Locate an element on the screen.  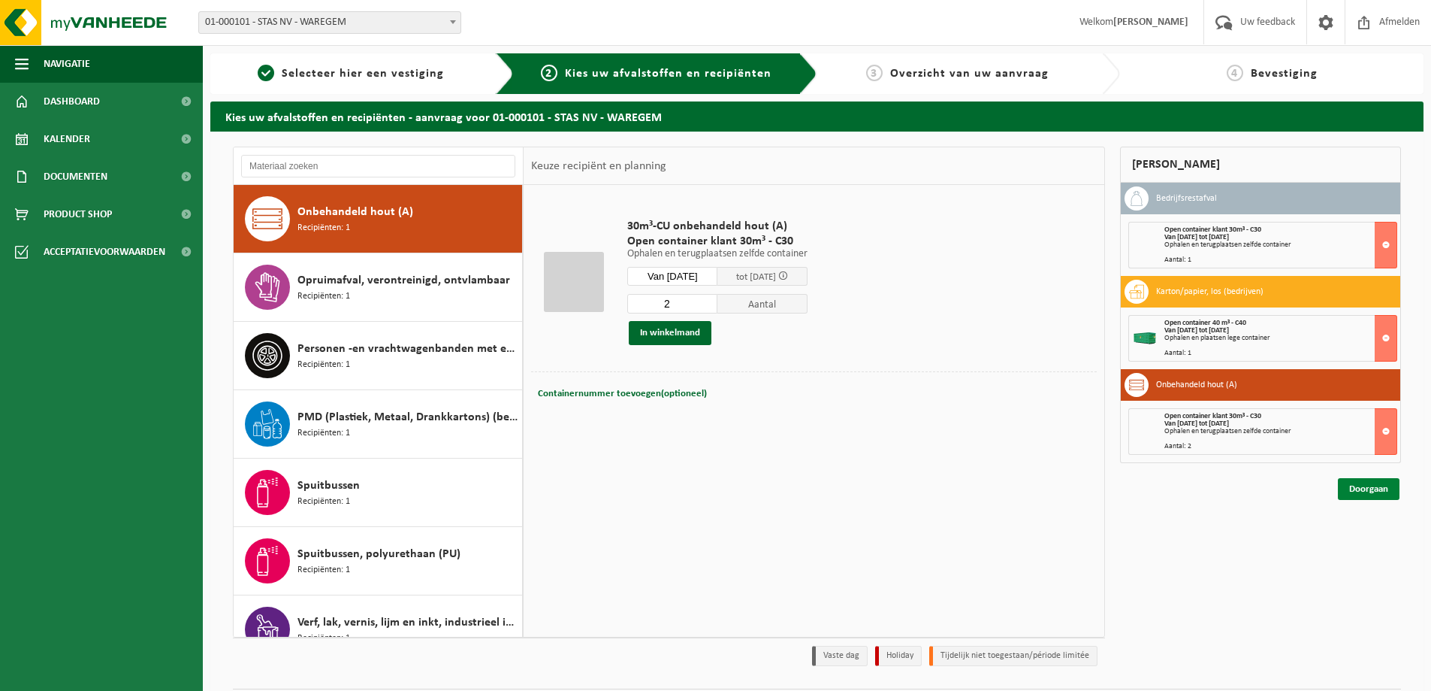
h3: Karton/papier, los (bedrijven) is located at coordinates (1210, 292).